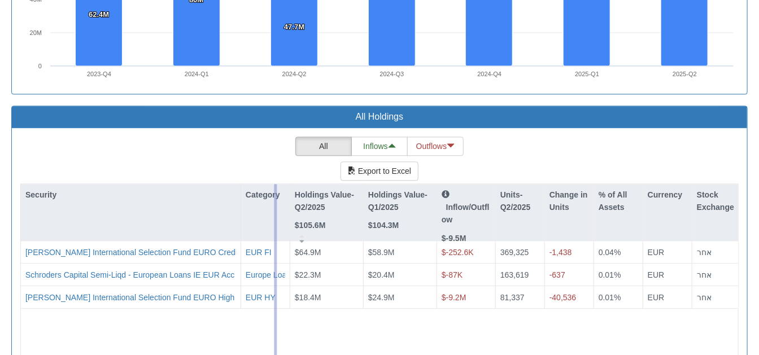 The image size is (759, 355). What do you see at coordinates (99, 14) in the screenshot?
I see `tspan: 62.4M` at bounding box center [99, 14].